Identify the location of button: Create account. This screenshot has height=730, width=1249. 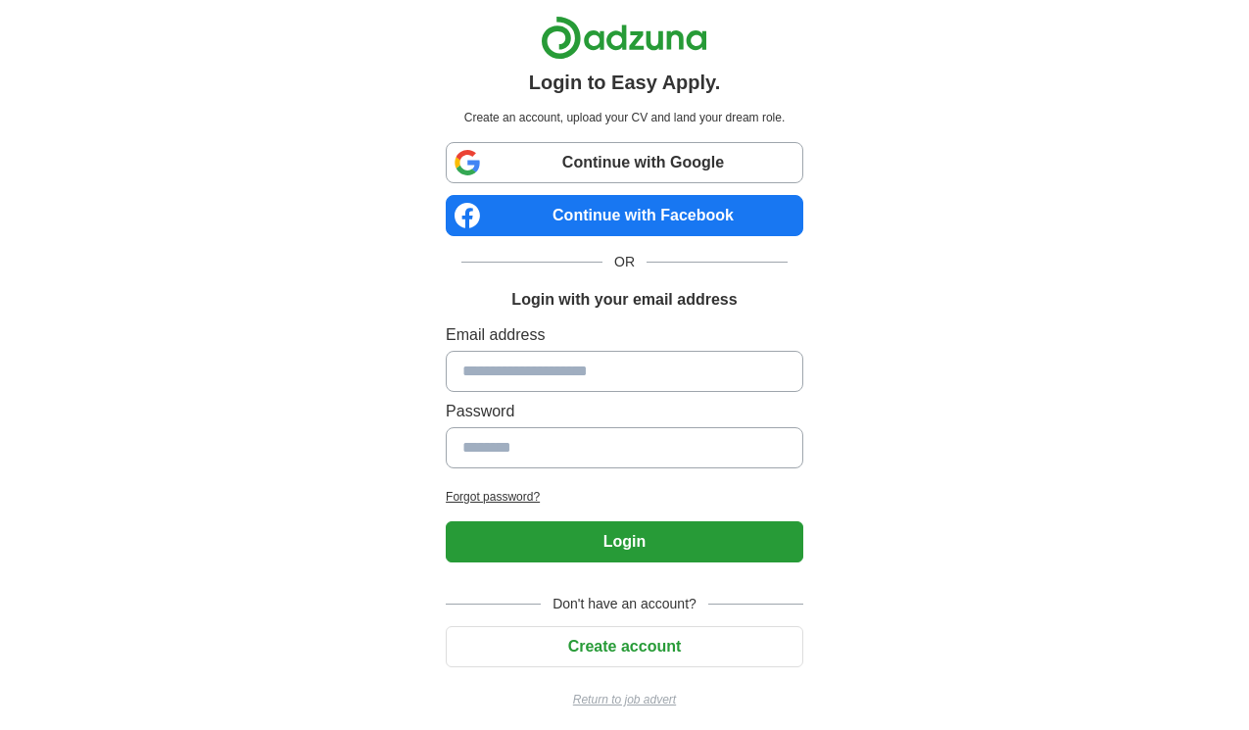
(624, 646).